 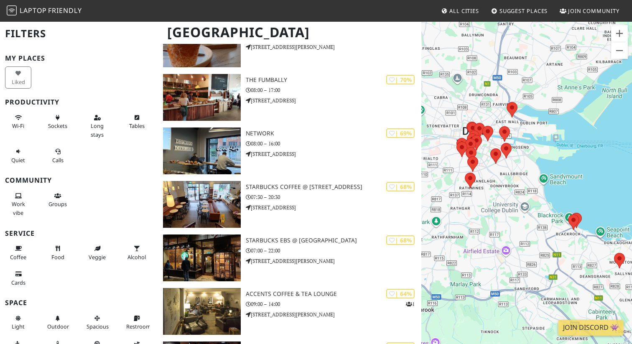 What do you see at coordinates (58, 322) in the screenshot?
I see `button: Outdoor` at bounding box center [58, 322].